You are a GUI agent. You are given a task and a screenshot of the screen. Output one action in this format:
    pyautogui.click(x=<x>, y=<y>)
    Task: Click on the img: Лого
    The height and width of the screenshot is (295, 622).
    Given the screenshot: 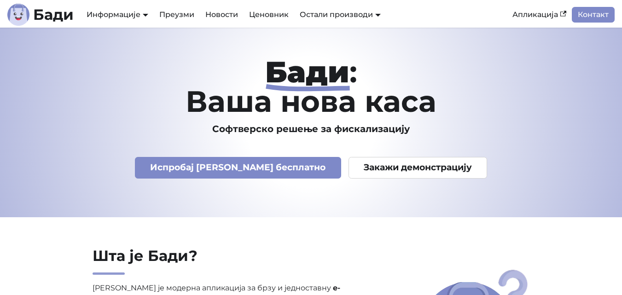 What is the action you would take?
    pyautogui.click(x=18, y=15)
    